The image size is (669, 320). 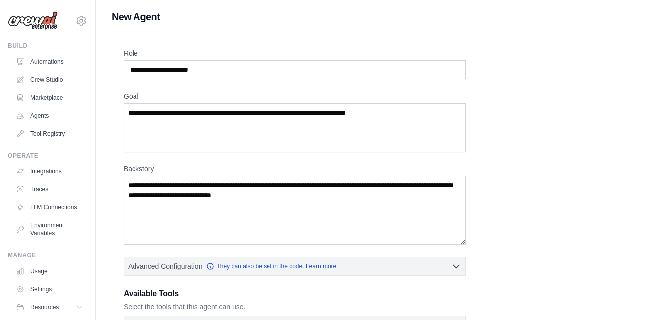 What do you see at coordinates (382, 17) in the screenshot?
I see `h1: New Agent` at bounding box center [382, 17].